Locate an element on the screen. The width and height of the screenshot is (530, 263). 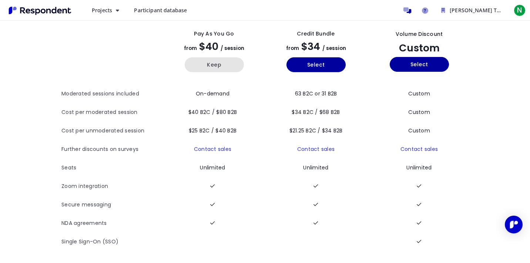
div: Open Intercom Messenger is located at coordinates (514, 225).